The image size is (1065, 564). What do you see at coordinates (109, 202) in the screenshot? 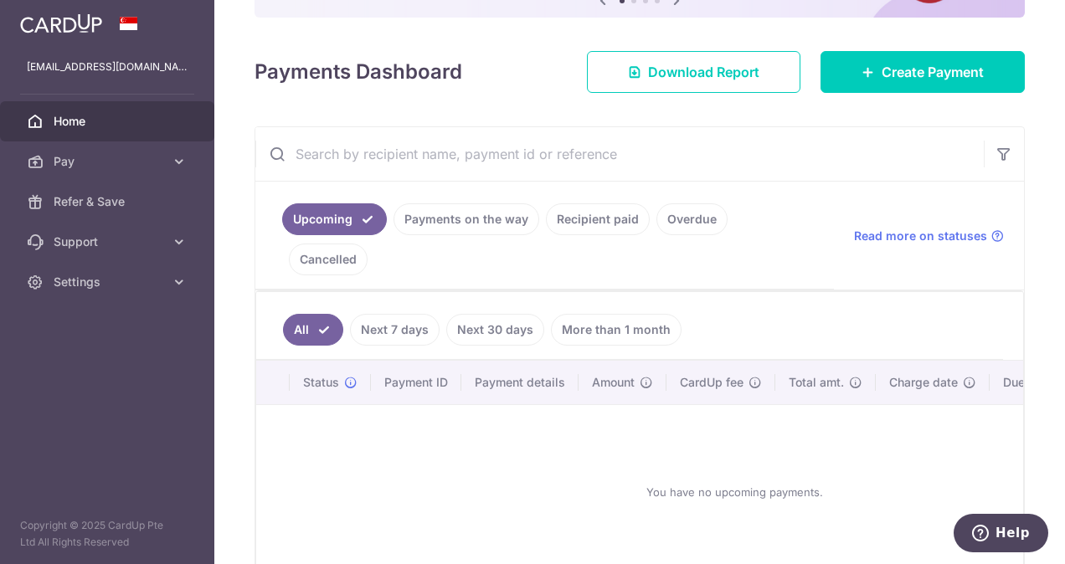
I see `span: Refer & Save` at bounding box center [109, 202].